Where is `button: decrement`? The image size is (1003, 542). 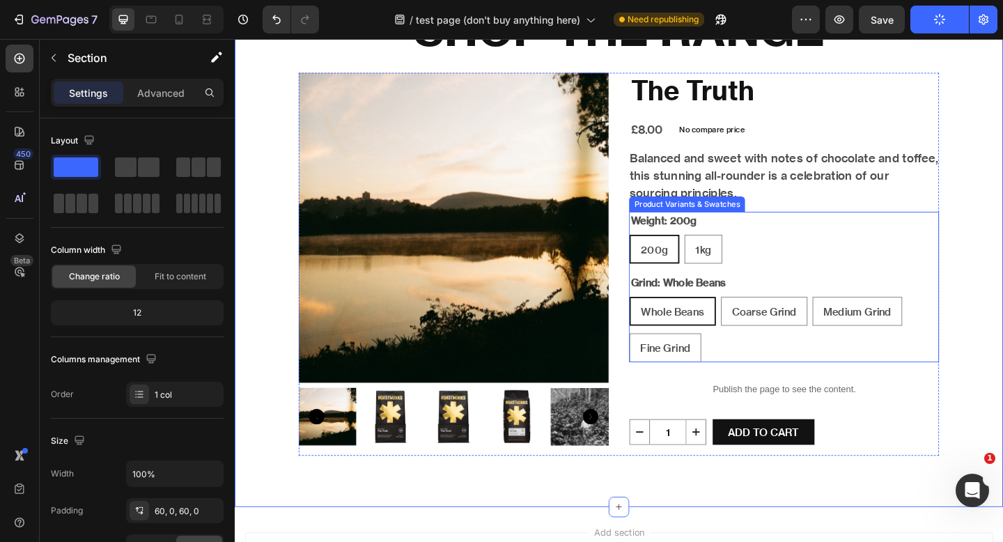 button: decrement is located at coordinates (440, 428).